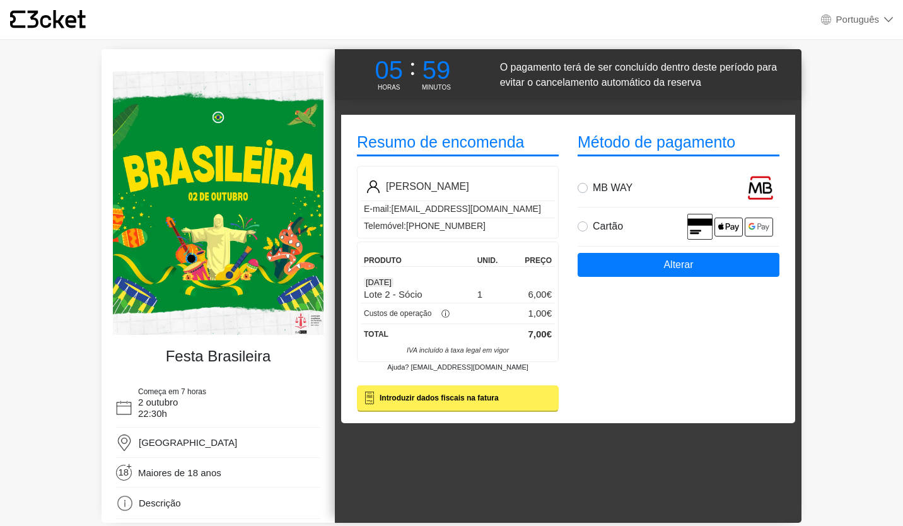  What do you see at coordinates (158, 407) in the screenshot?
I see `span: 2 outubro 22:30h` at bounding box center [158, 407].